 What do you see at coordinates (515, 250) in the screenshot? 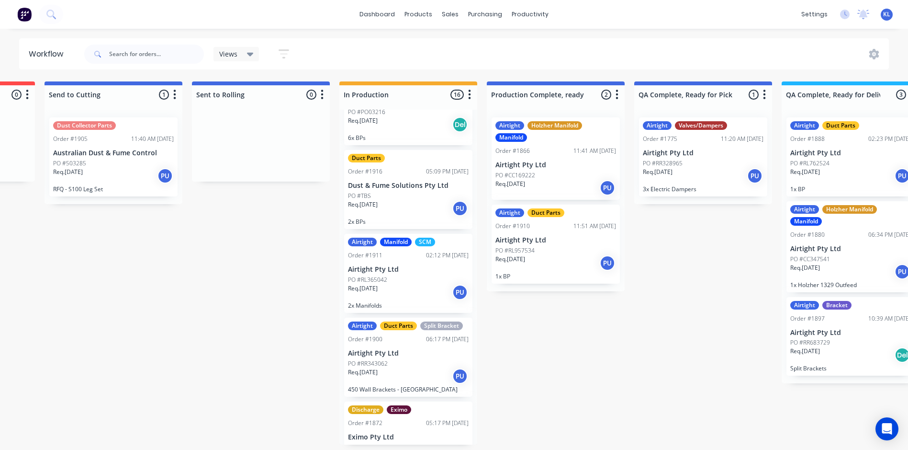
I see `p: PO #RL957534` at bounding box center [515, 250].